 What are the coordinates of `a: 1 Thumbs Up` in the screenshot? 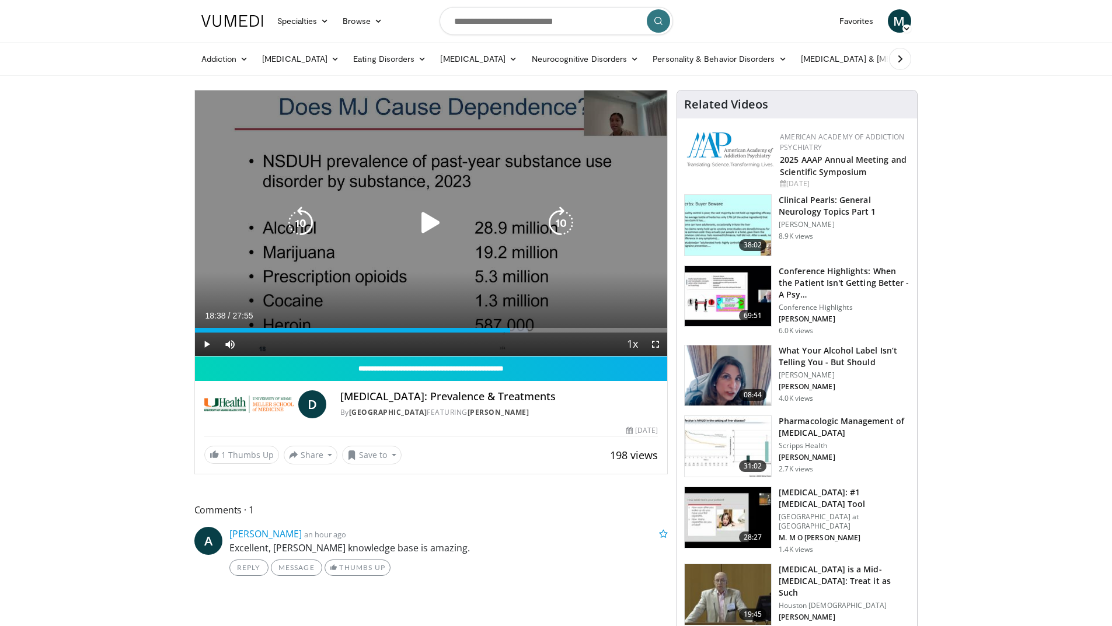 It's located at (242, 455).